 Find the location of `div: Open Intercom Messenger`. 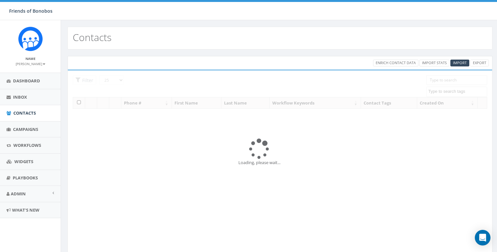

div: Open Intercom Messenger is located at coordinates (482, 238).